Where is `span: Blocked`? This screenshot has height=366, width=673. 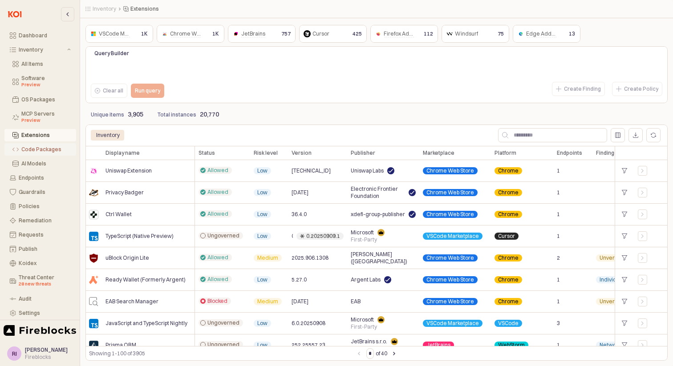
span: Blocked is located at coordinates (217, 301).